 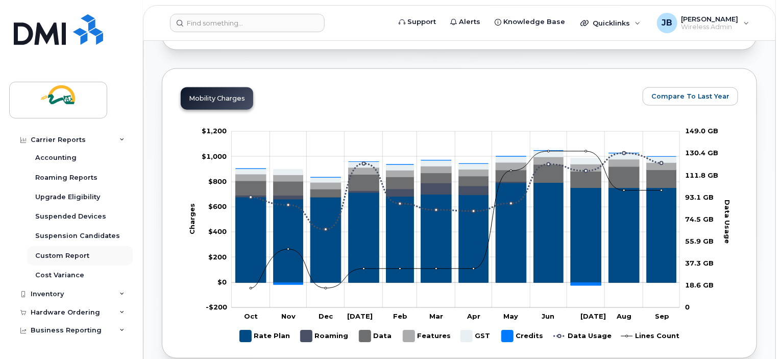 What do you see at coordinates (476, 336) in the screenshot?
I see `g: GST` at bounding box center [476, 336].